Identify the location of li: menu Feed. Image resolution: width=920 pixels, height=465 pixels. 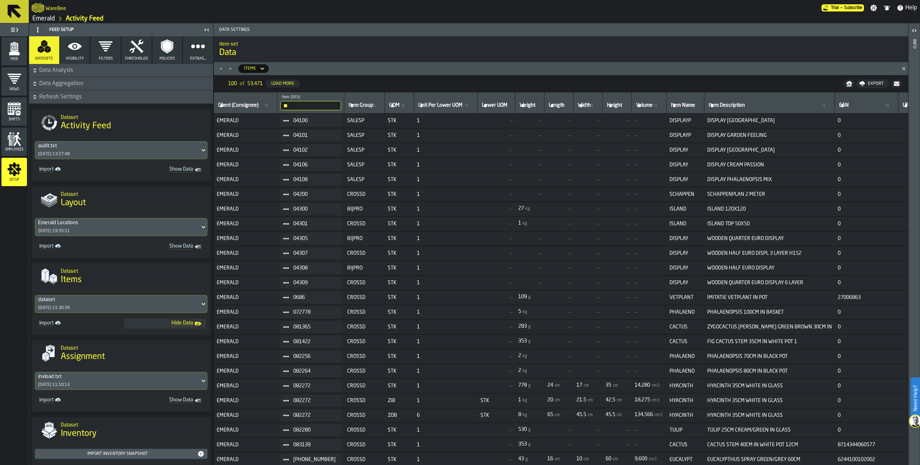
(14, 51).